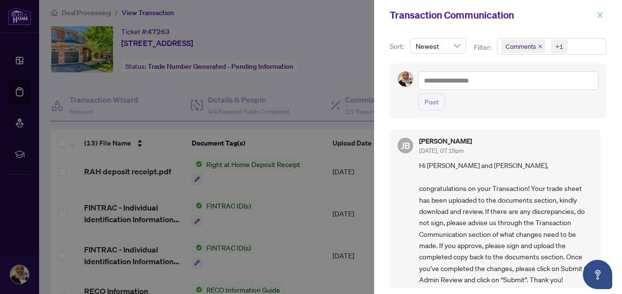  Describe the element at coordinates (559, 46) in the screenshot. I see `div: +1` at that location.